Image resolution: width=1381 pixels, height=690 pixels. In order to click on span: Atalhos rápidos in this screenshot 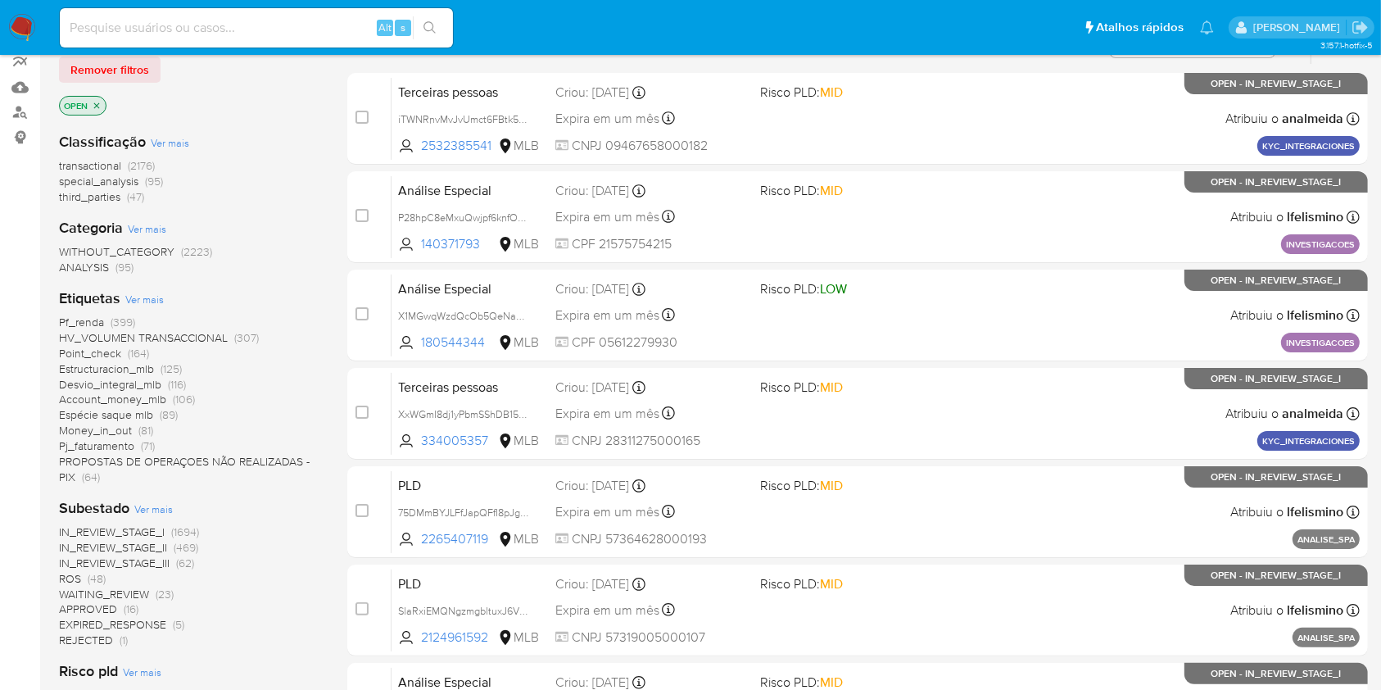, I will do `click(1139, 27)`.